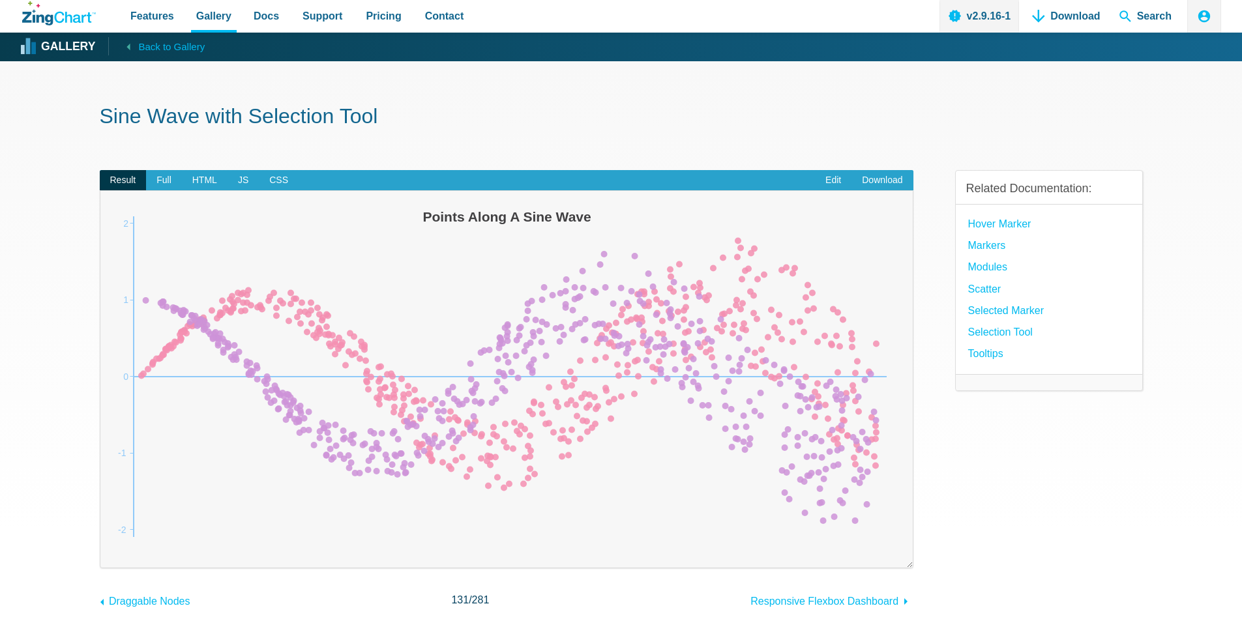 Image resolution: width=1242 pixels, height=621 pixels. I want to click on a: Selected Marker, so click(1006, 310).